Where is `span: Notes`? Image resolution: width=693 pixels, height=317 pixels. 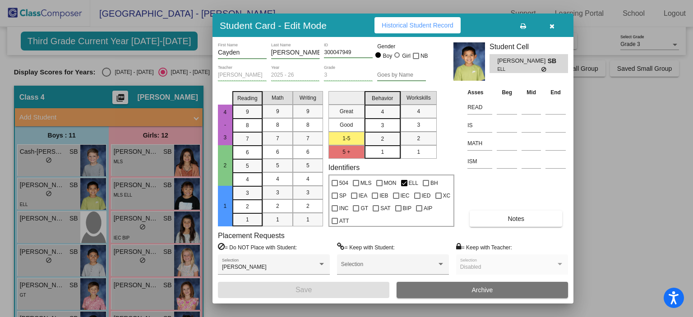 span: Notes is located at coordinates (516, 219).